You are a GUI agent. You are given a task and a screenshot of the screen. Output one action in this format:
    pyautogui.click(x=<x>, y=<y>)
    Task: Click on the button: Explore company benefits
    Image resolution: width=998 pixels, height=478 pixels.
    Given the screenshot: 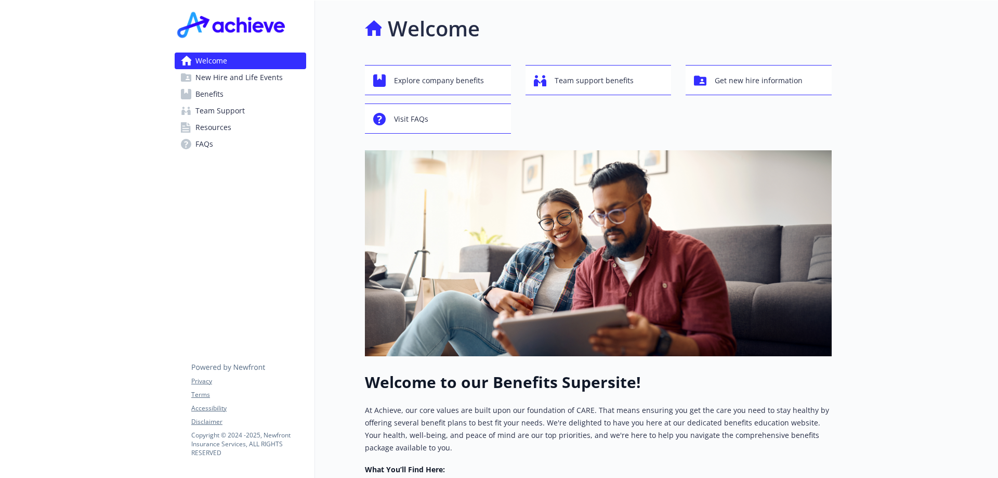 What is the action you would take?
    pyautogui.click(x=438, y=80)
    